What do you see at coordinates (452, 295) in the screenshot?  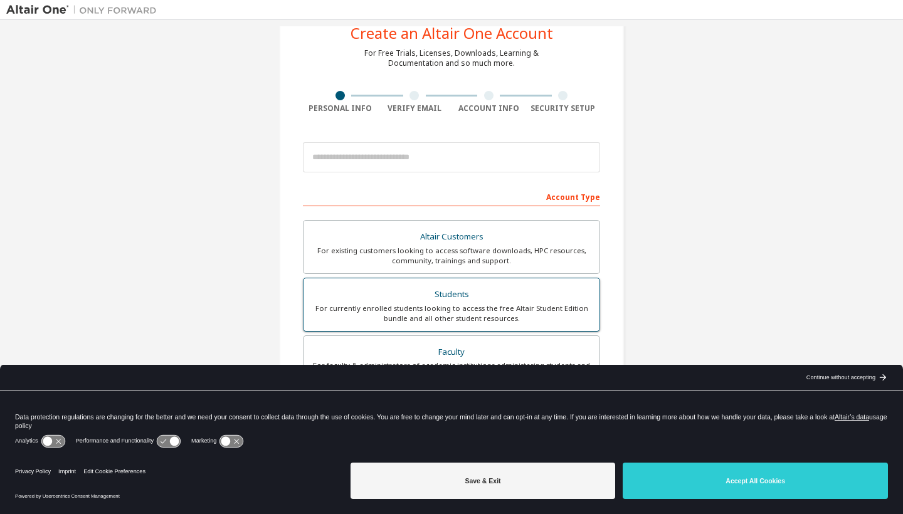 I see `div: Students` at bounding box center [452, 295].